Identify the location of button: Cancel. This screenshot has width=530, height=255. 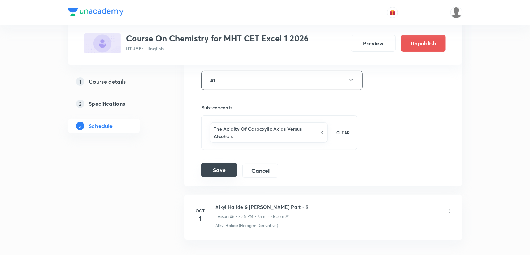
(260, 171).